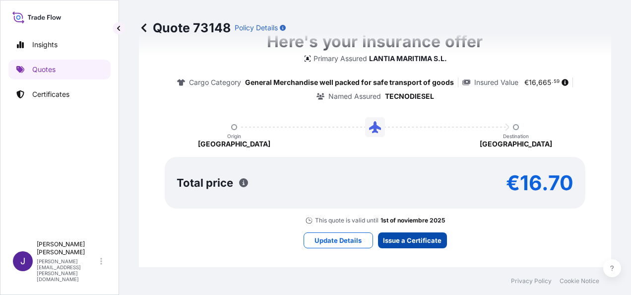  Describe the element at coordinates (234, 136) in the screenshot. I see `p: Origin` at that location.